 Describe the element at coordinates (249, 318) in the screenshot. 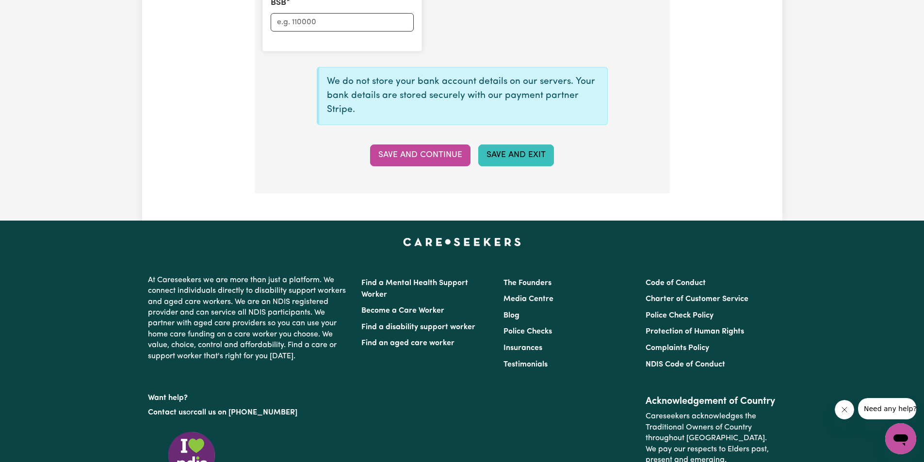

I see `p: At Careseekers we are more than just a platform. We connect individuals directly to disability su...` at that location.